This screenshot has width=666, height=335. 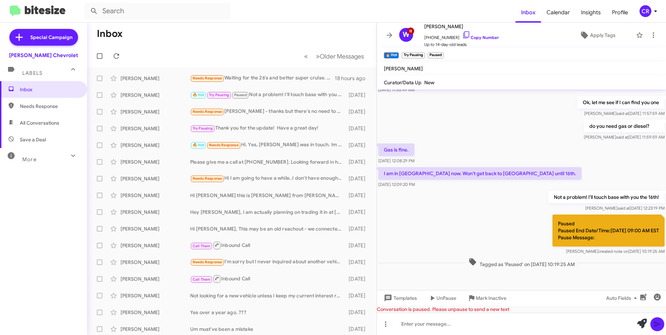 What do you see at coordinates (400, 298) in the screenshot?
I see `span: Templates` at bounding box center [400, 298].